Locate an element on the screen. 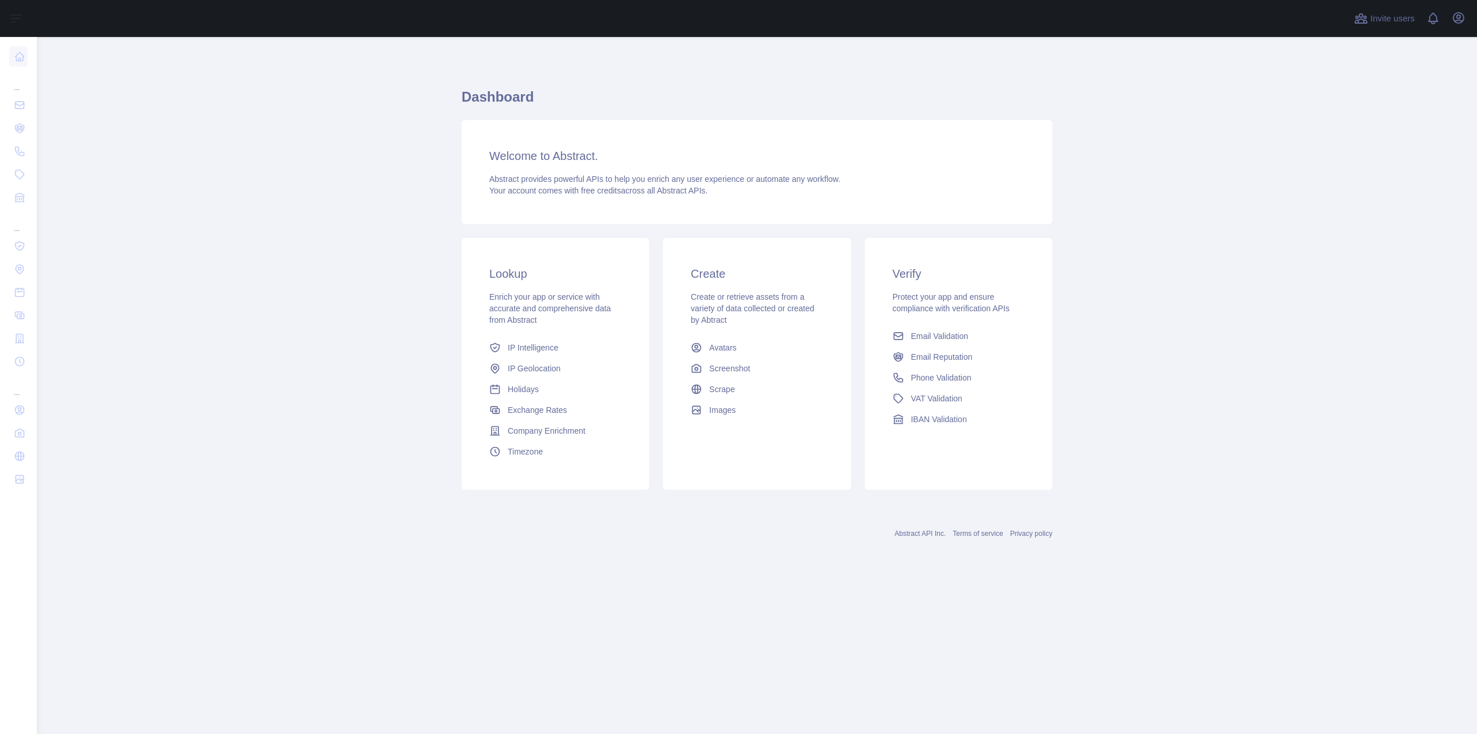 Image resolution: width=1477 pixels, height=734 pixels. a: Exchange Rates is located at coordinates (555, 410).